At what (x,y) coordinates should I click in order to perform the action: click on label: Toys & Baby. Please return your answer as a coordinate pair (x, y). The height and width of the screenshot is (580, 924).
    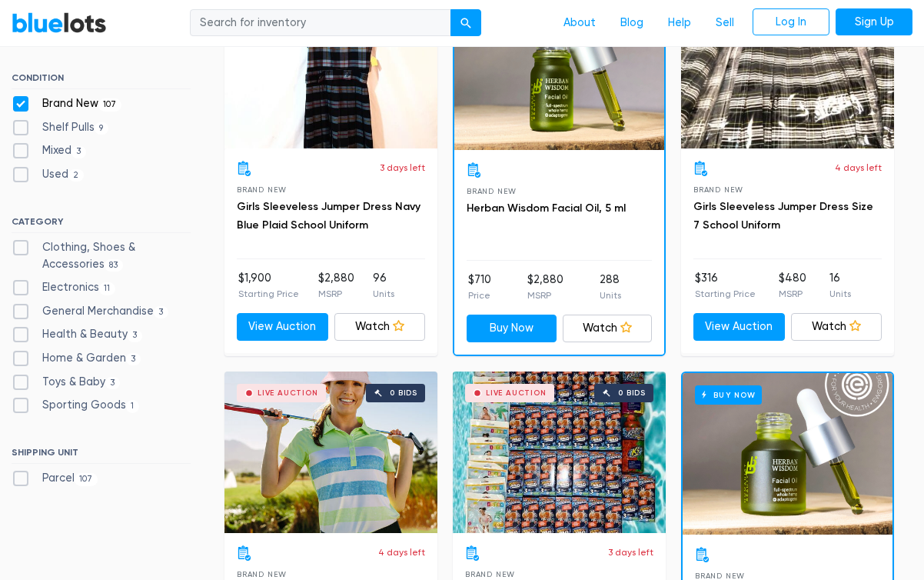
    Looking at the image, I should click on (65, 382).